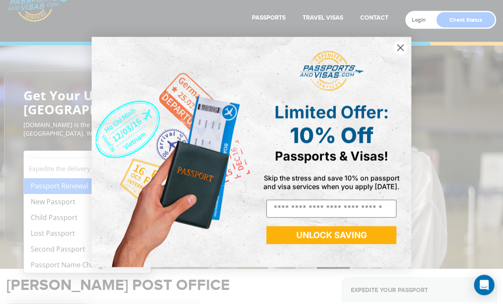 This screenshot has width=503, height=304. Describe the element at coordinates (332, 156) in the screenshot. I see `span: Passports & Visas!` at that location.